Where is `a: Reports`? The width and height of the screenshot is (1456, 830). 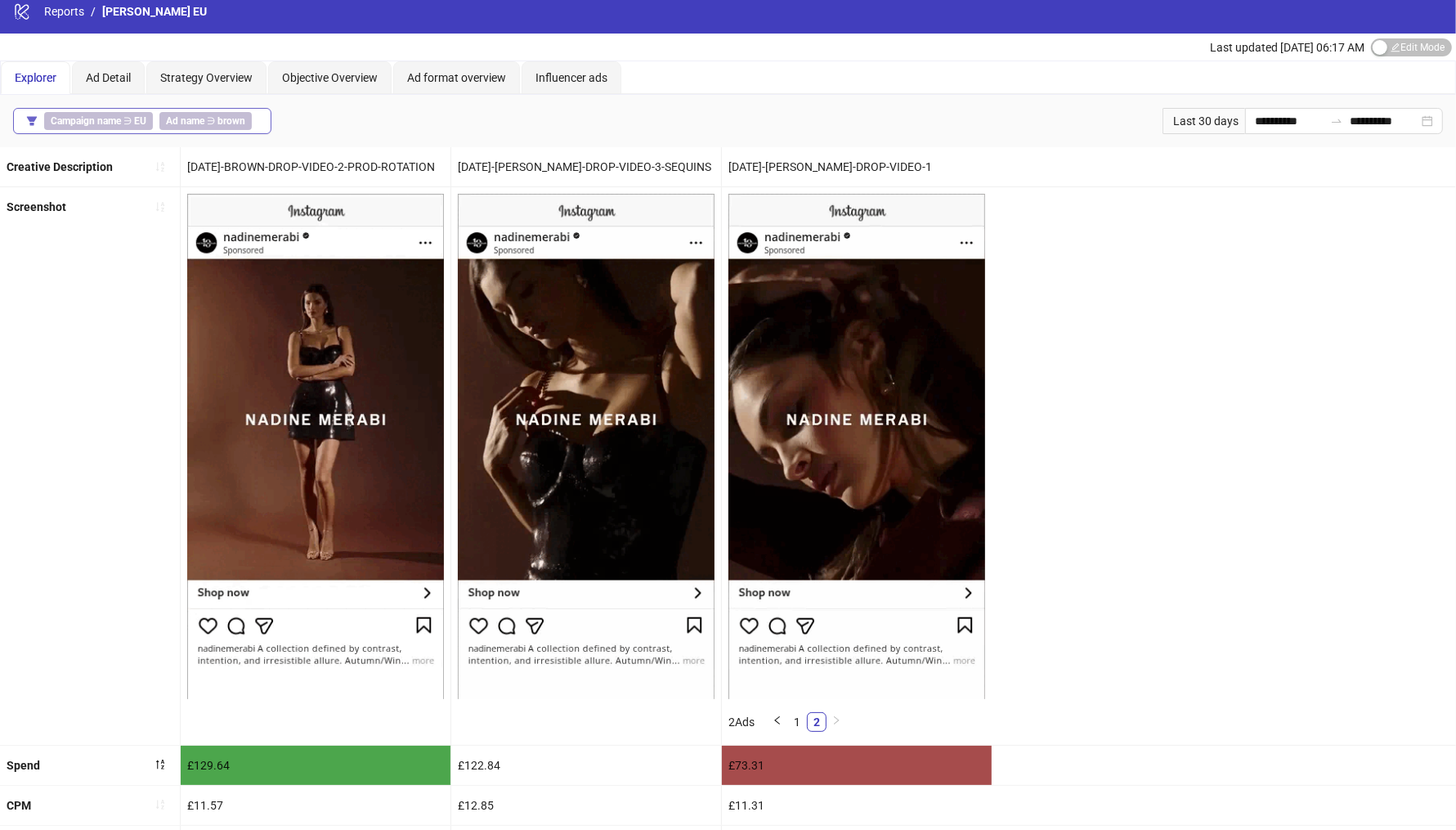
a: Reports is located at coordinates (64, 11).